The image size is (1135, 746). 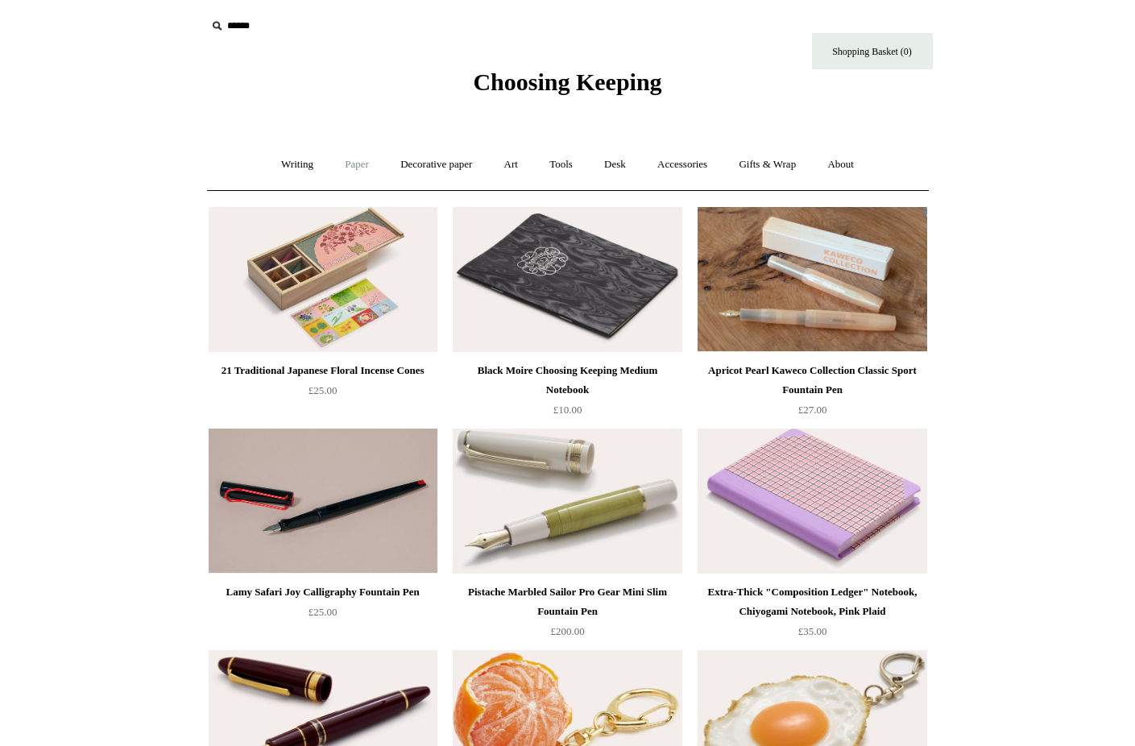 What do you see at coordinates (567, 501) in the screenshot?
I see `img: Pistache Marbled Sailor Pro Gear Mini Slim Fountain Pen` at bounding box center [567, 501].